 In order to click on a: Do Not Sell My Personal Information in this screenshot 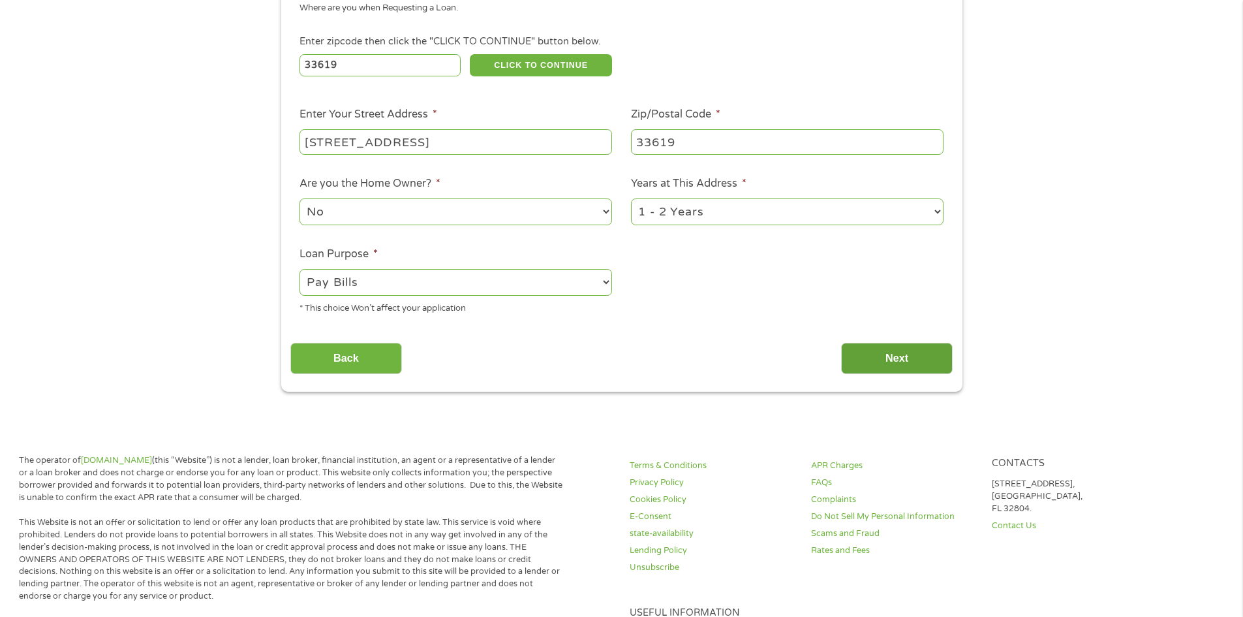, I will do `click(894, 516)`.